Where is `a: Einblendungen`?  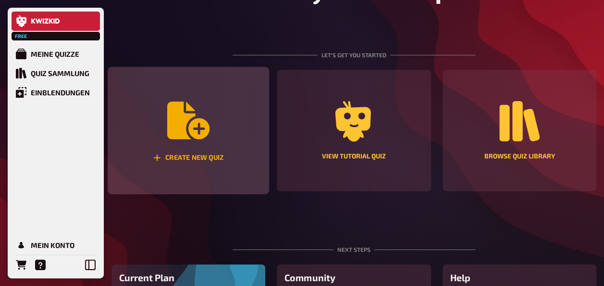 a: Einblendungen is located at coordinates (56, 92).